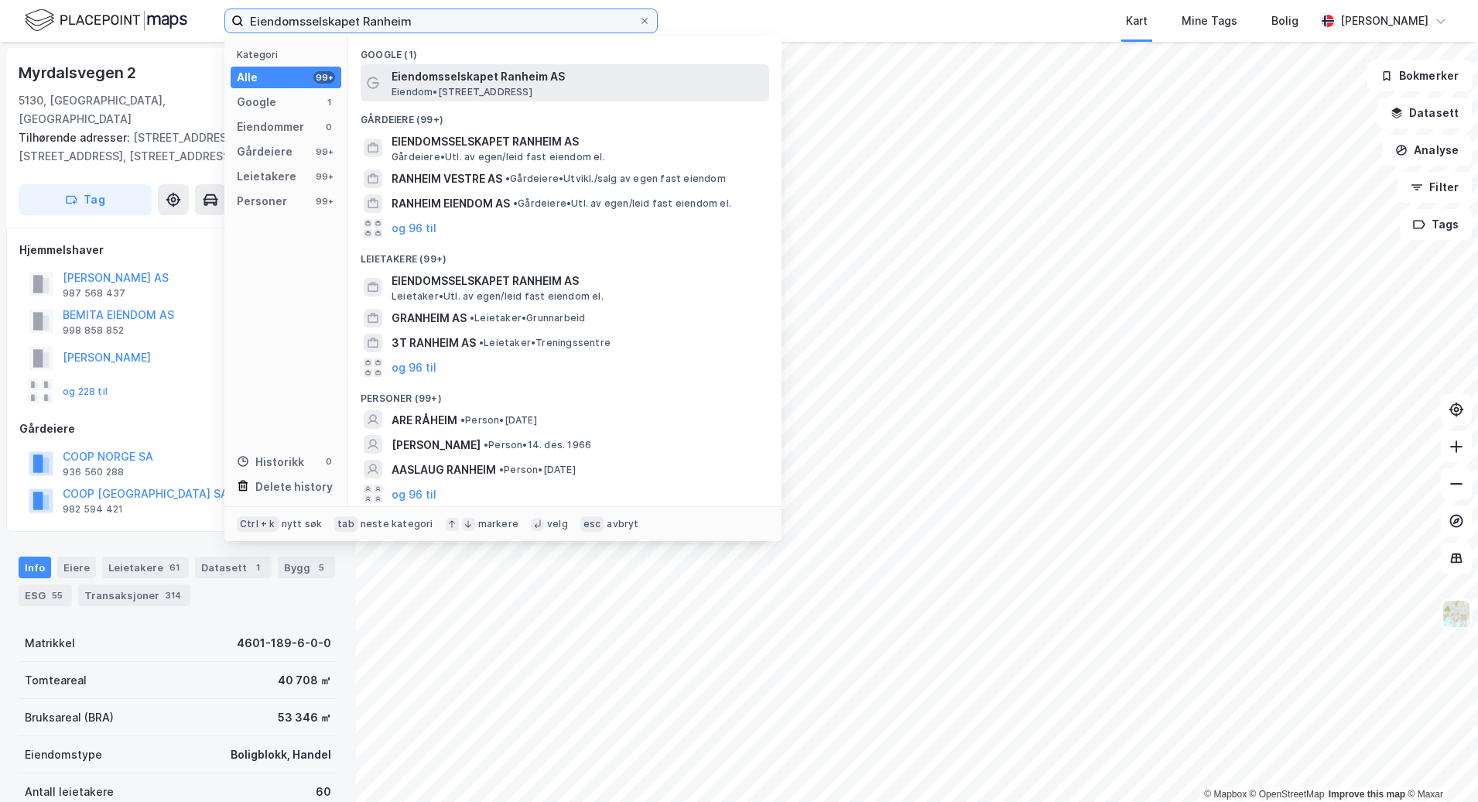 This screenshot has width=1478, height=802. What do you see at coordinates (76, 137) in the screenshot?
I see `span: Tilhørende adresser:` at bounding box center [76, 137].